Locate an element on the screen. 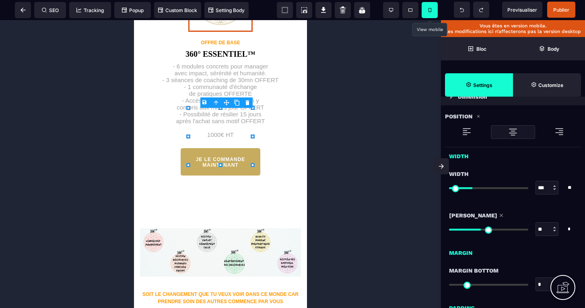  span: Open Blocks is located at coordinates (477, 49).